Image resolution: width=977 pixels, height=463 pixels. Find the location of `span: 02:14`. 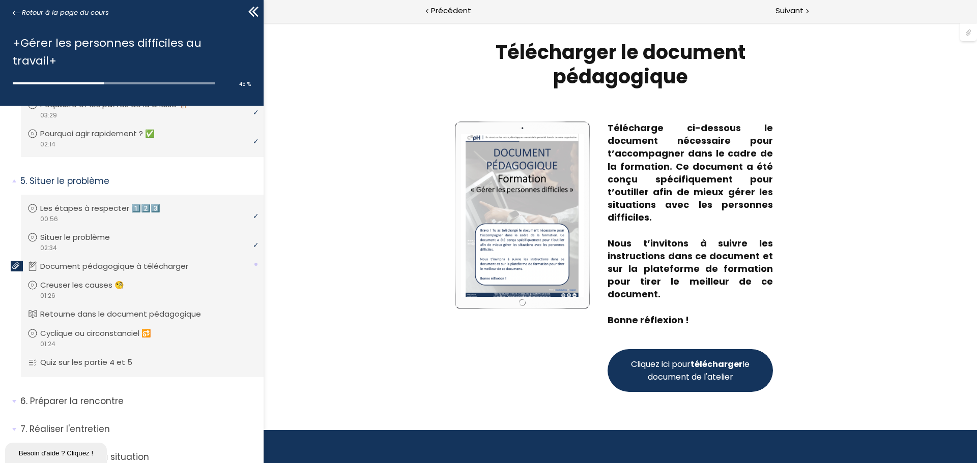

span: 02:14 is located at coordinates (47, 144).